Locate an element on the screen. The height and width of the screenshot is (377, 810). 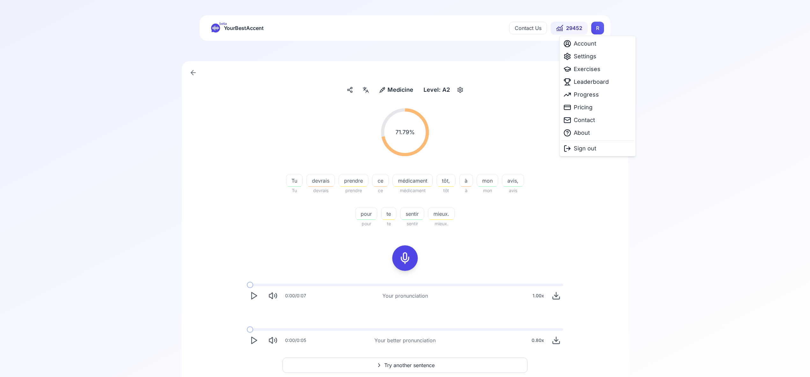
span: Pricing is located at coordinates (583, 107).